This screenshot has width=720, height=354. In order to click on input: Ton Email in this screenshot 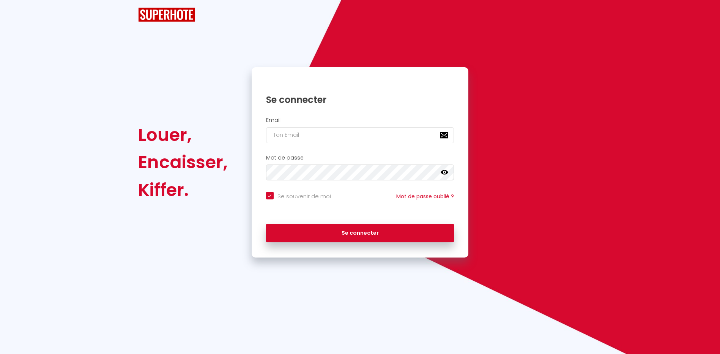, I will do `click(360, 135)`.